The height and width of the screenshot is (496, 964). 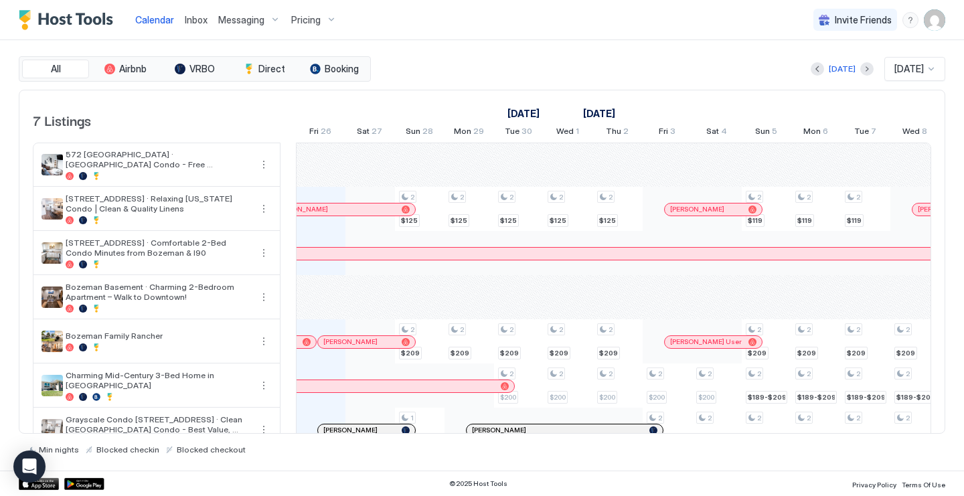 I want to click on span: Fri, so click(x=314, y=133).